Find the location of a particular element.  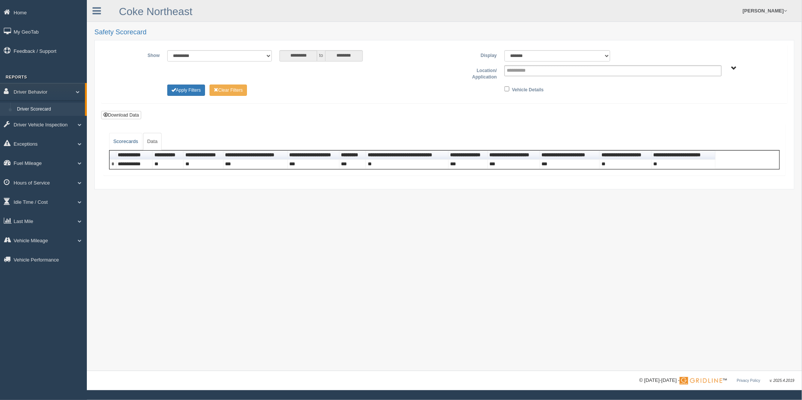

img: Gridline is located at coordinates (701, 381).